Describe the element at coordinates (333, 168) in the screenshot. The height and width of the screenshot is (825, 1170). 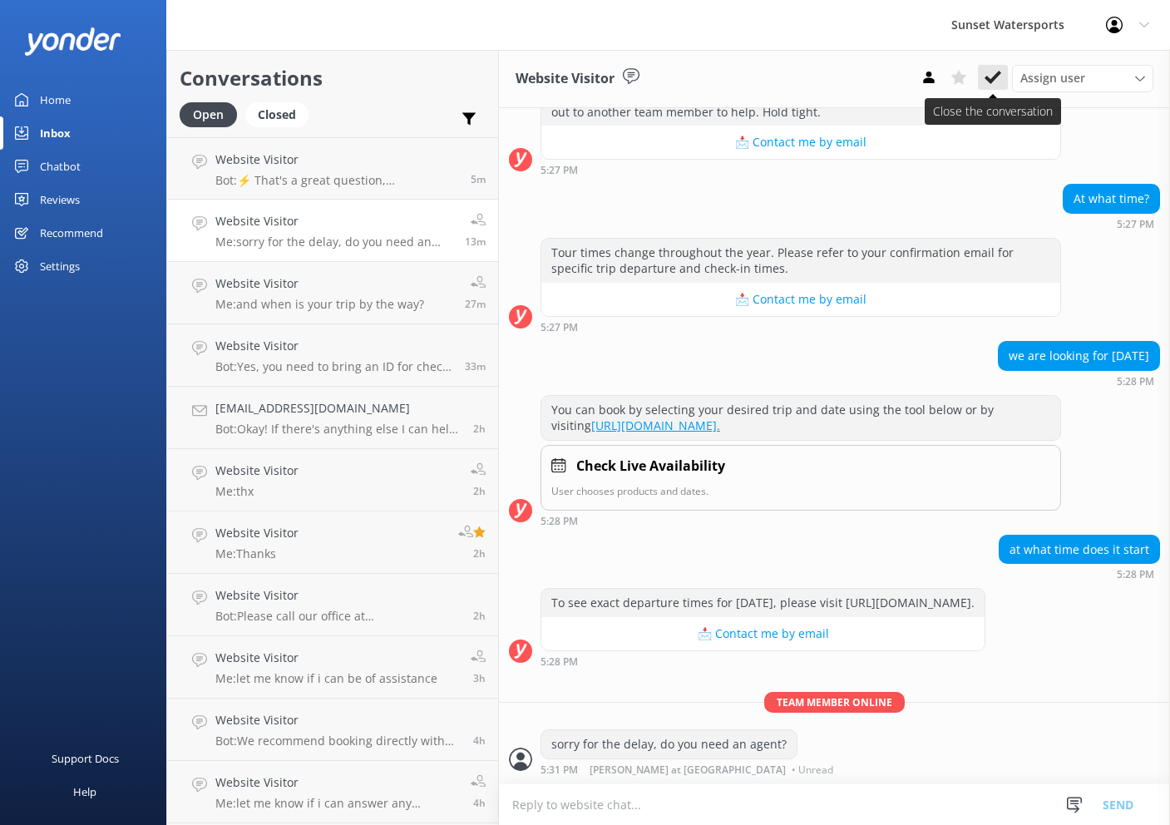
I see `a: Website VisitorBot:⚡ That's a great question, unfortunately I do not know the answer. I'm going t...` at that location.